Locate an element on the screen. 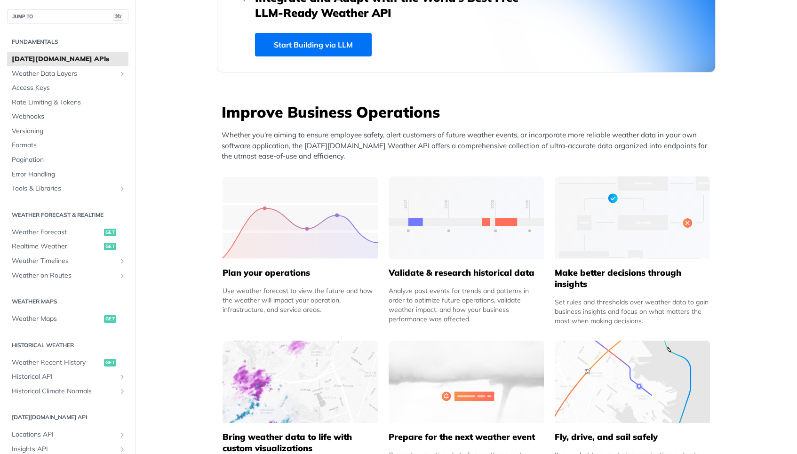 The width and height of the screenshot is (797, 454). img: 4463876-group-4982x.svg is located at coordinates (300, 382).